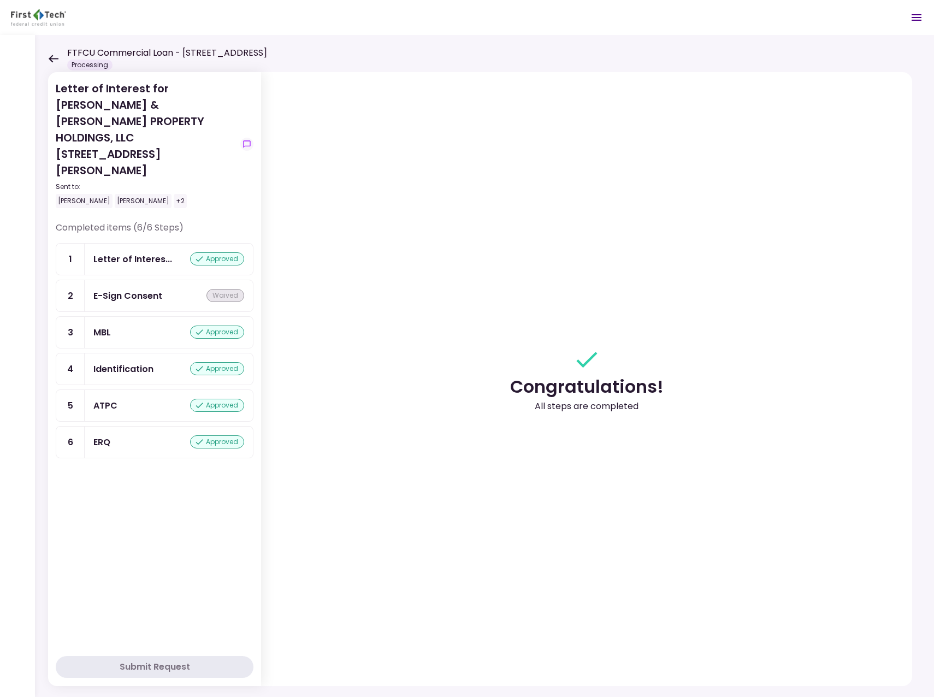  What do you see at coordinates (70, 442) in the screenshot?
I see `div: 6` at bounding box center [70, 442].